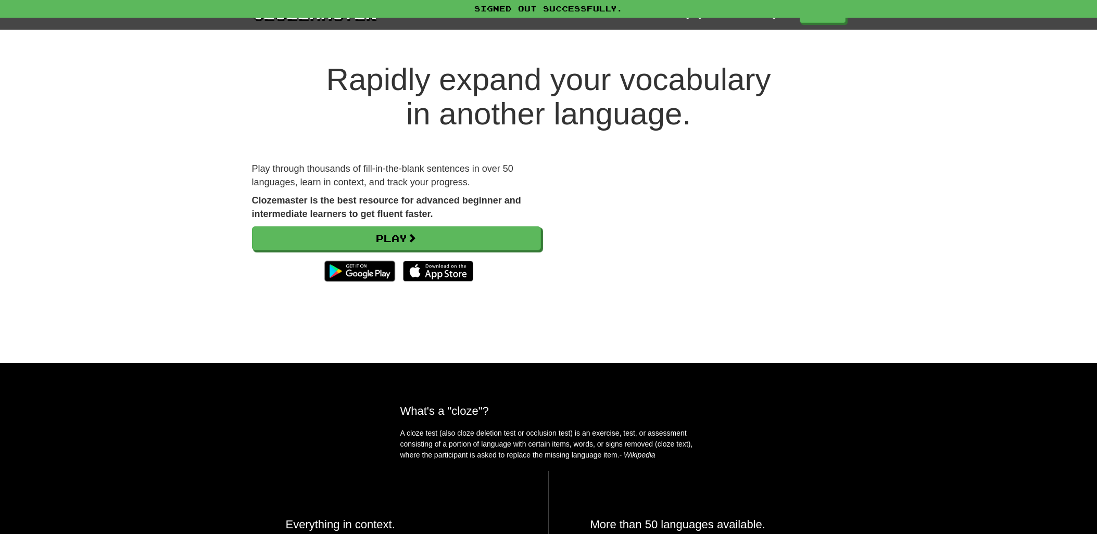 The width and height of the screenshot is (1097, 534). I want to click on a: Play, so click(396, 239).